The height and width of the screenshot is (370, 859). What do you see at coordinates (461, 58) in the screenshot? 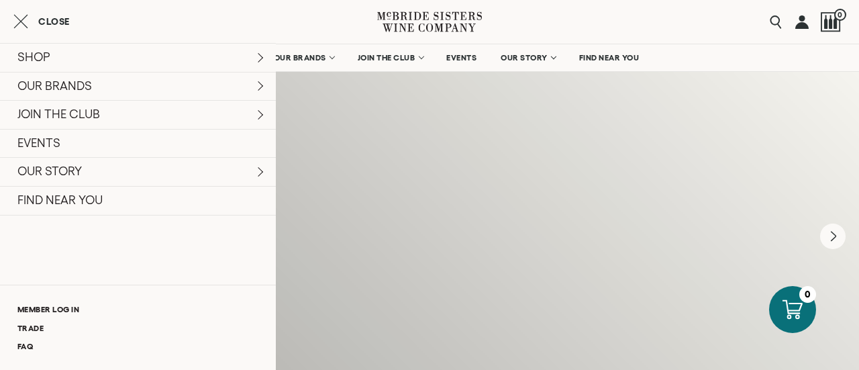
I see `span: EVENTS` at bounding box center [461, 58].